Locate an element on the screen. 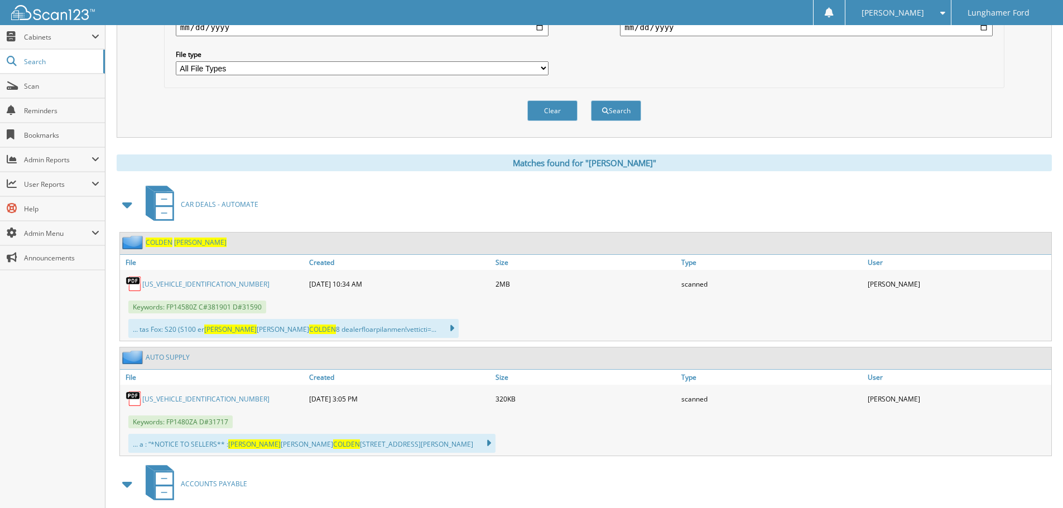 The image size is (1063, 508). span: Admin Reports is located at coordinates (57, 160).